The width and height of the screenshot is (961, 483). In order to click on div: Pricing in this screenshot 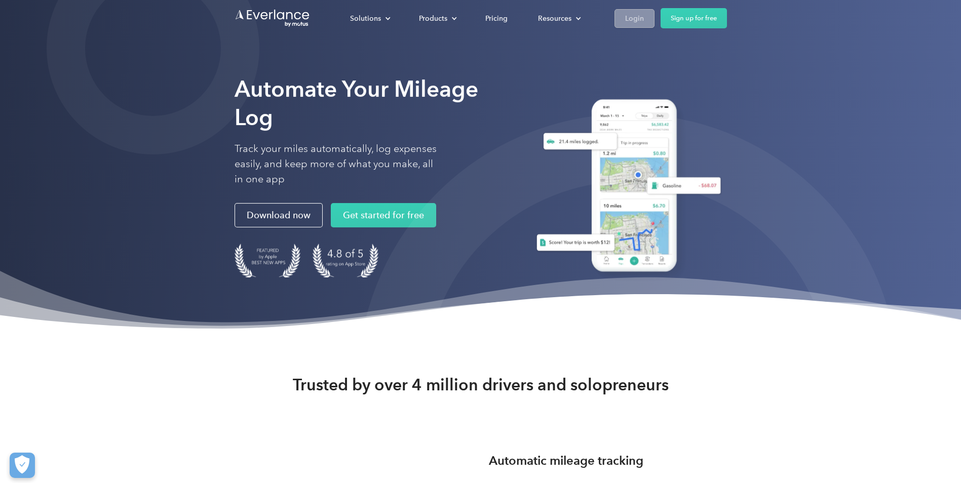, I will do `click(496, 18)`.